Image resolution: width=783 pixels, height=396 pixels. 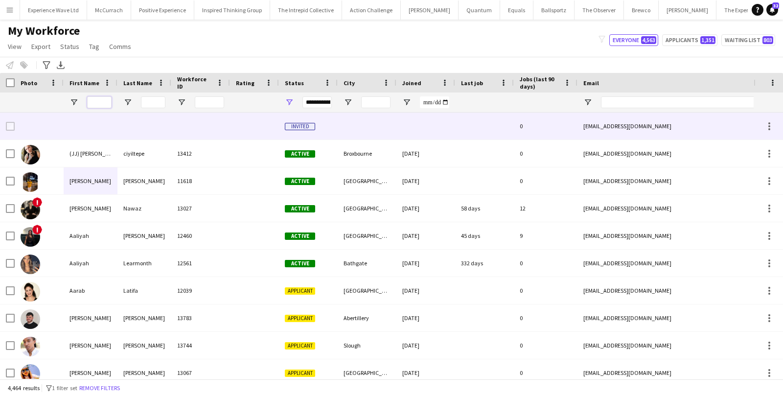 What do you see at coordinates (367, 345) in the screenshot?
I see `div: Slough` at bounding box center [367, 345].